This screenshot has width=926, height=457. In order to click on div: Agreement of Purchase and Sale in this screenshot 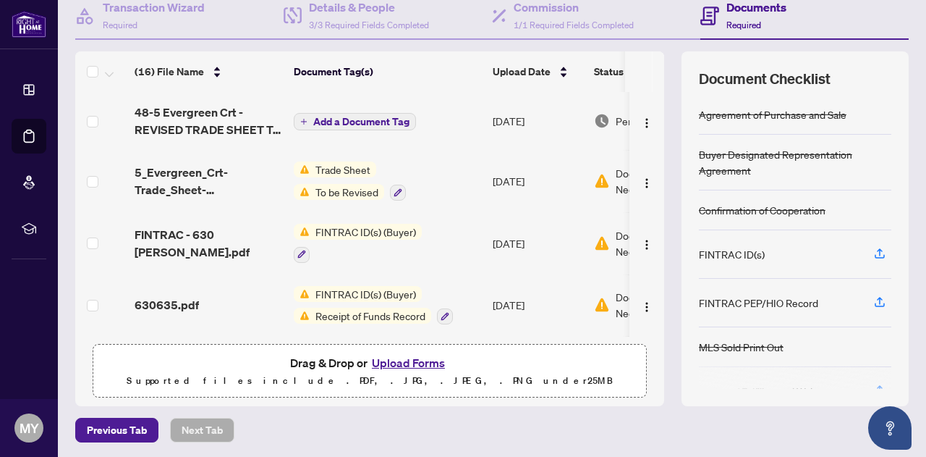, I will do `click(773, 114)`.